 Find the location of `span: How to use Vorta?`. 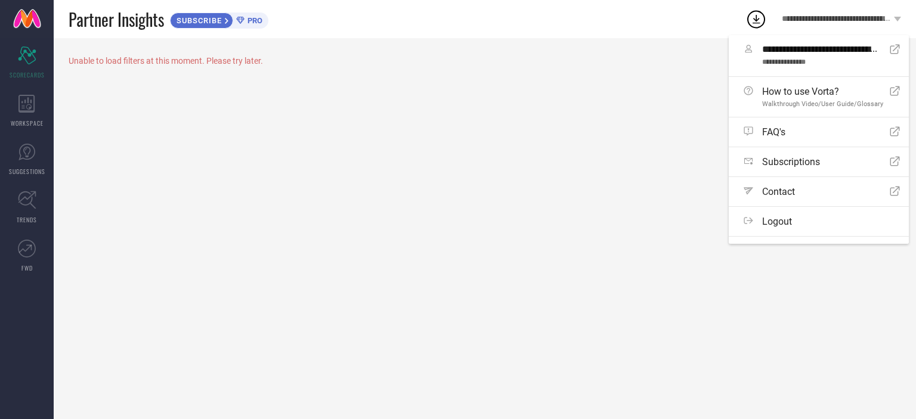

span: How to use Vorta? is located at coordinates (822, 91).